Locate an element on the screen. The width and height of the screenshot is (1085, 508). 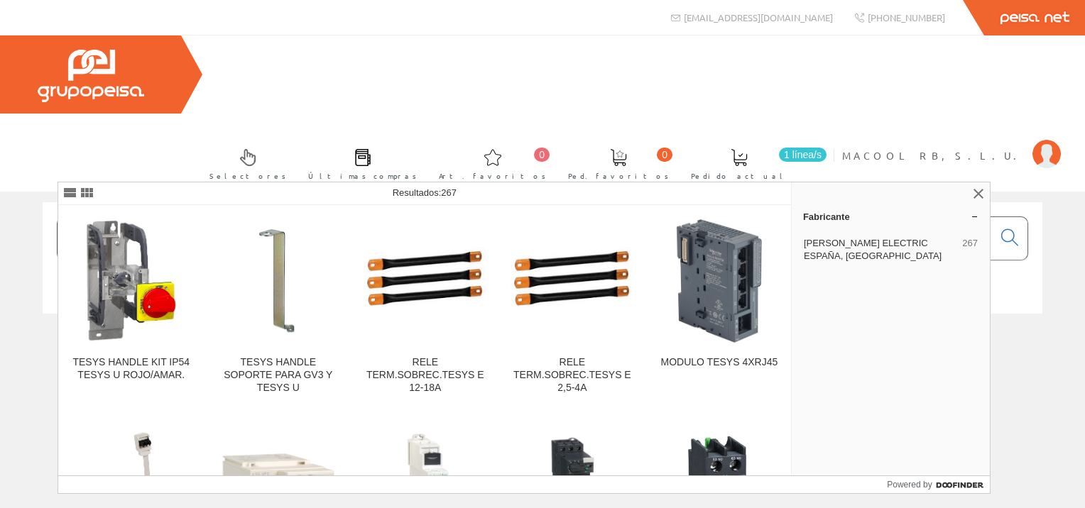
a: Selectores is located at coordinates (244, 163).